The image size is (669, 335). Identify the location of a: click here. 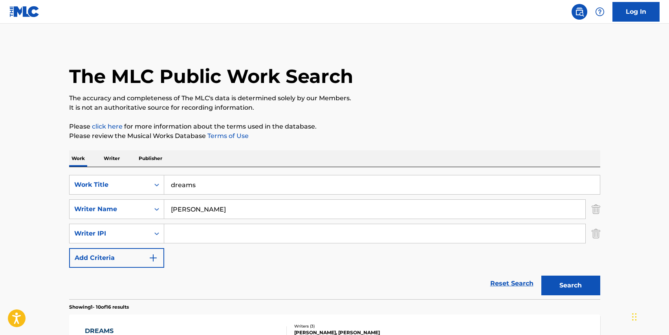
(107, 126).